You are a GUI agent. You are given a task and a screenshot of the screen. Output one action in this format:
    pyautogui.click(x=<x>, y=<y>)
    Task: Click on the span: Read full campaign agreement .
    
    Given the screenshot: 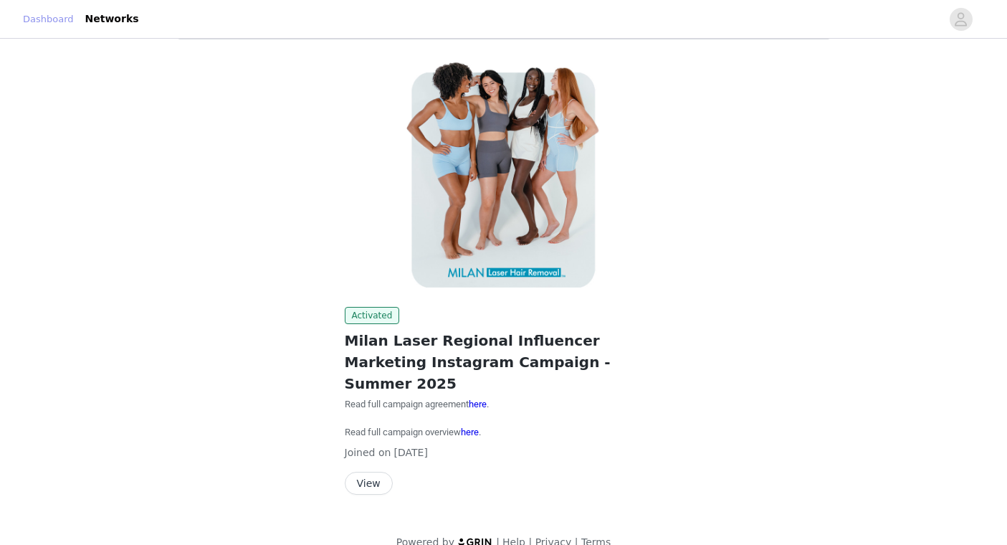 What is the action you would take?
    pyautogui.click(x=416, y=404)
    